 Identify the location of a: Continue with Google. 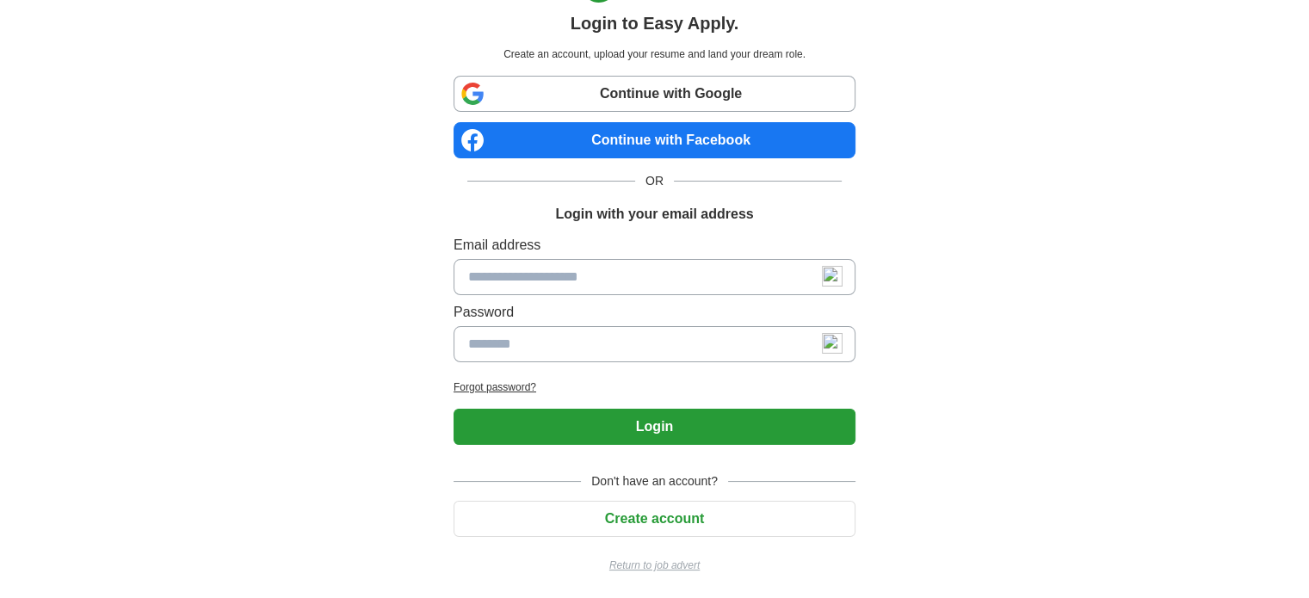
(654, 94).